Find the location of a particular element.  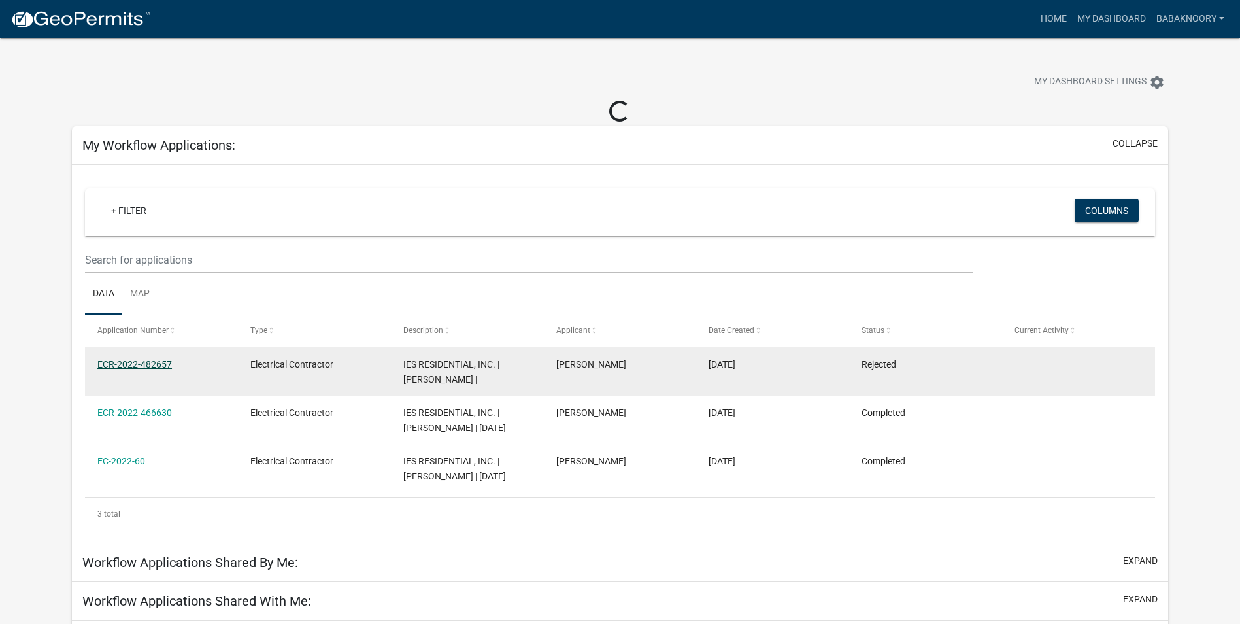

a: My Dashboard is located at coordinates (1111, 19).